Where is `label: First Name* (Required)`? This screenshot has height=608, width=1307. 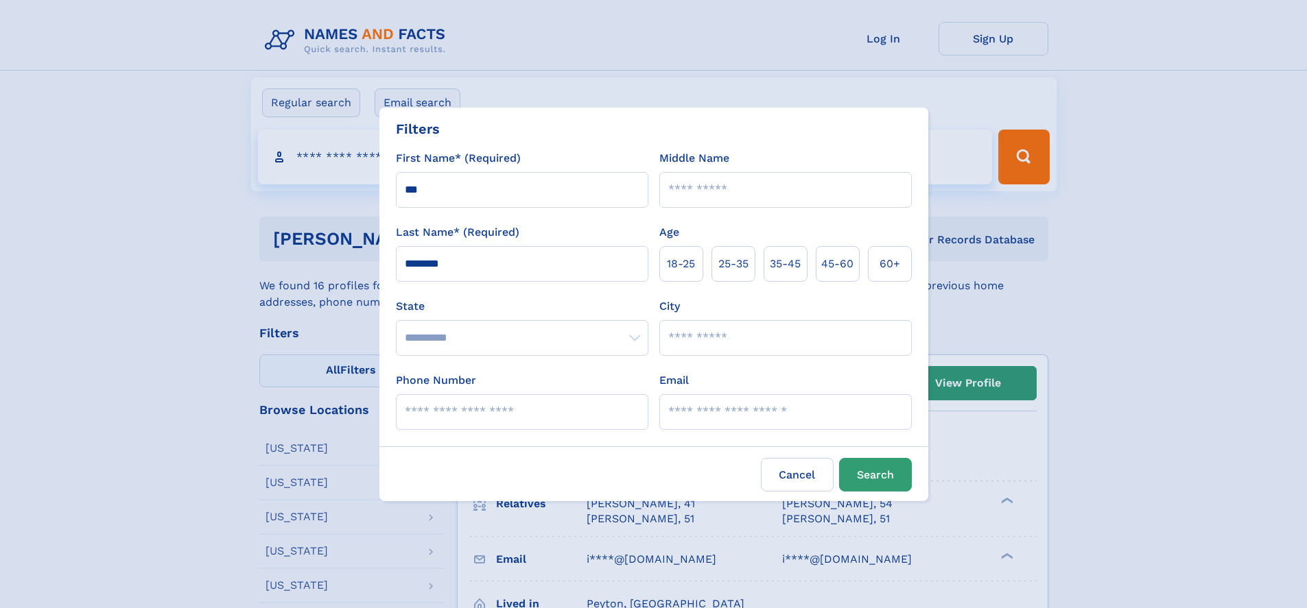
label: First Name* (Required) is located at coordinates (458, 158).